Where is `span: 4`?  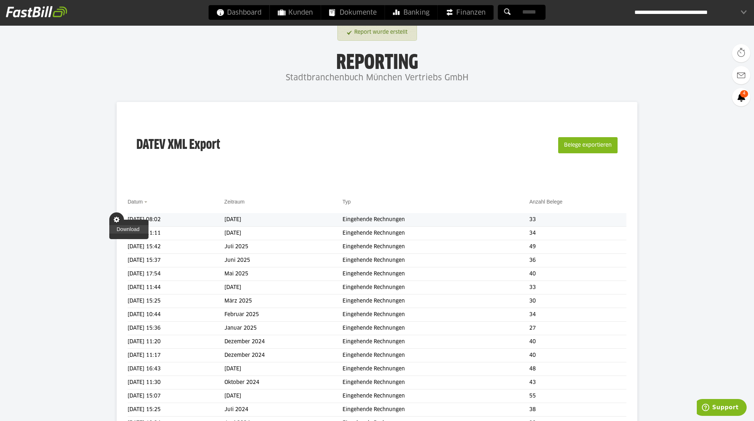
span: 4 is located at coordinates (744, 94).